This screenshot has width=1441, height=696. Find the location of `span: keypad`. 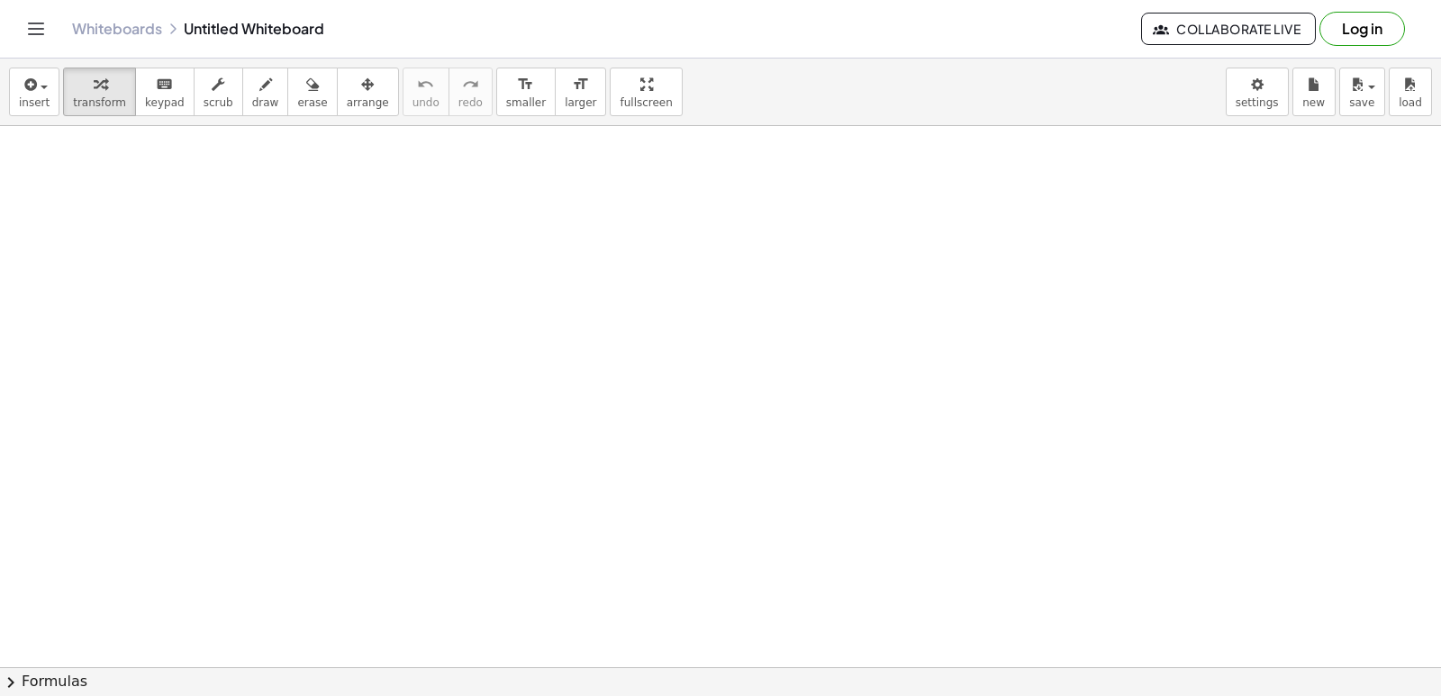

span: keypad is located at coordinates (165, 103).